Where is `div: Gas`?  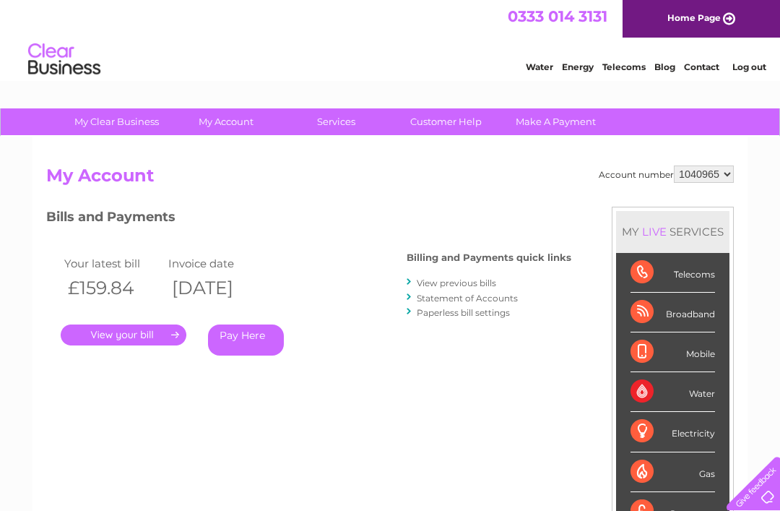 div: Gas is located at coordinates (672, 472).